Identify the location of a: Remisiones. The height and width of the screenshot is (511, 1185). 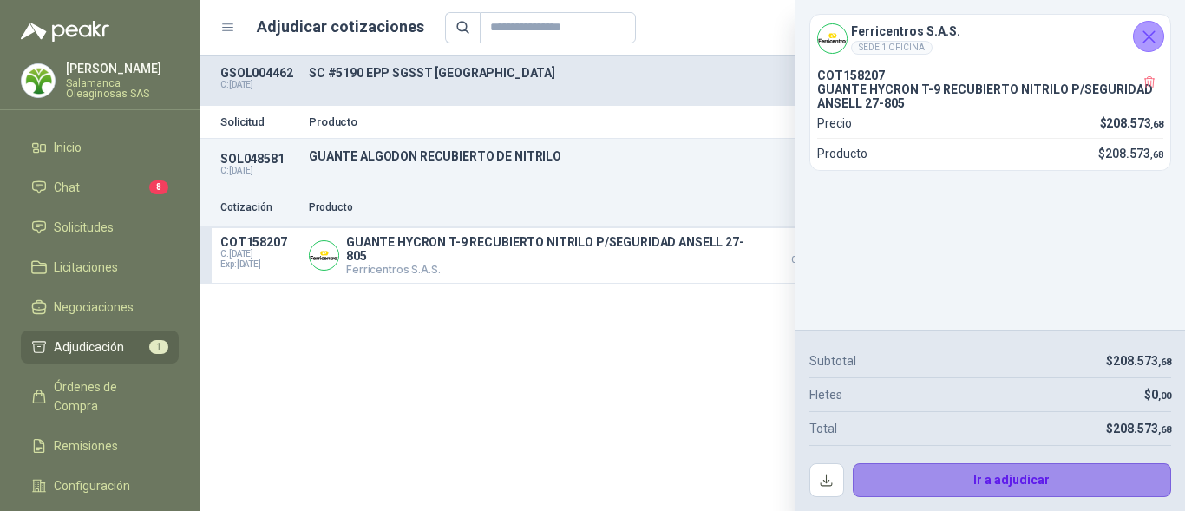
(100, 446).